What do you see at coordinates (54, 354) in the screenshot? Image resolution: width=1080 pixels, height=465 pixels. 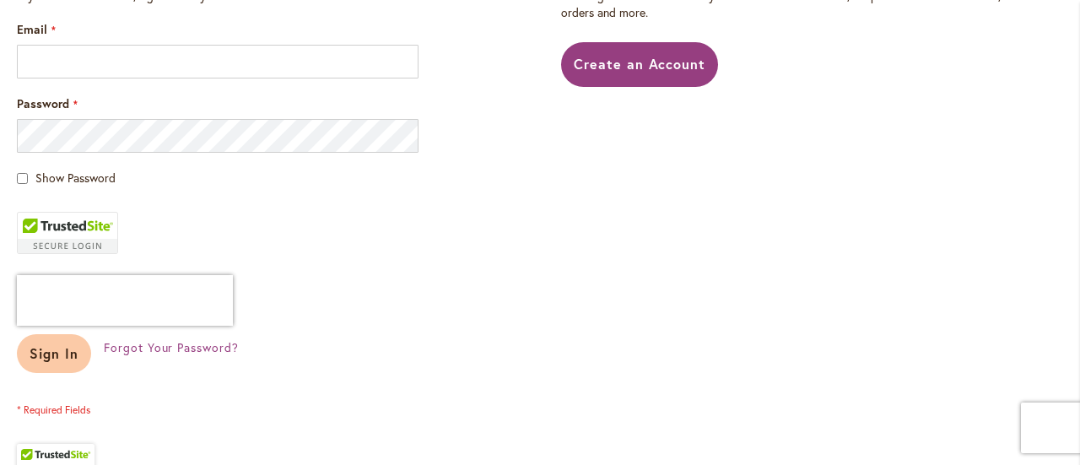 I see `button: Sign In` at bounding box center [54, 354].